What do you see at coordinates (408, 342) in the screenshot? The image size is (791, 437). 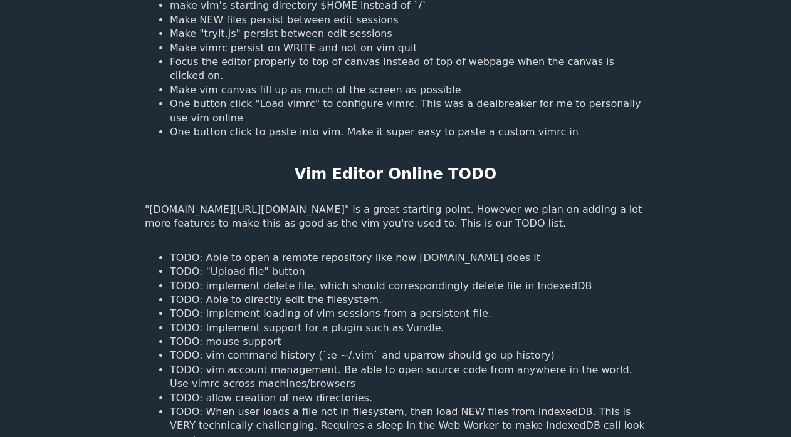 I see `li: TODO: mouse support` at bounding box center [408, 342].